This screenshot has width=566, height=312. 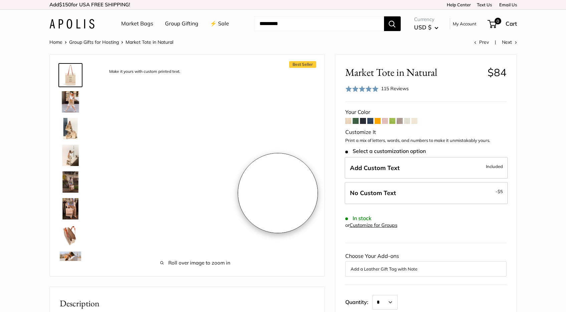 What do you see at coordinates (371, 225) in the screenshot?
I see `div: or` at bounding box center [371, 225].